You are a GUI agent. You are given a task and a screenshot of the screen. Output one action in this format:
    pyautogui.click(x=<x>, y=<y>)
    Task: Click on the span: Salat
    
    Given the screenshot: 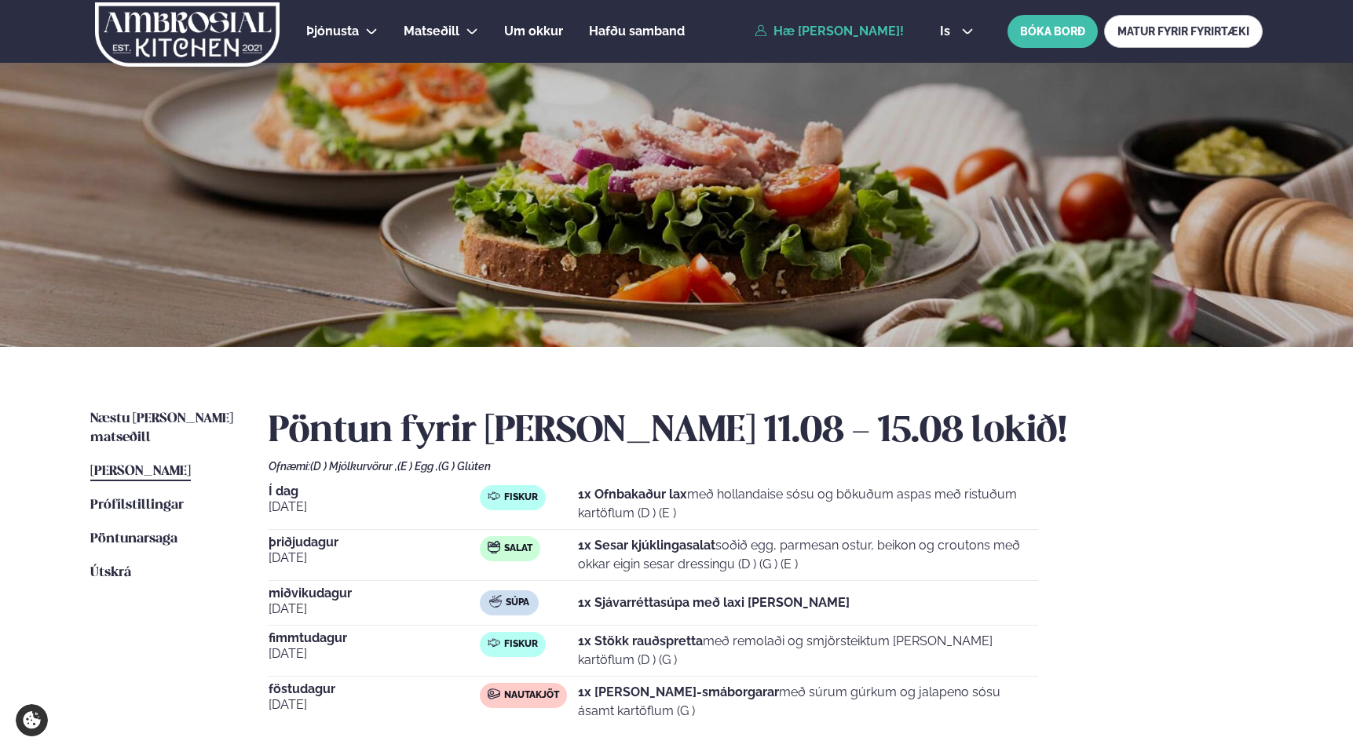 What is the action you would take?
    pyautogui.click(x=518, y=549)
    